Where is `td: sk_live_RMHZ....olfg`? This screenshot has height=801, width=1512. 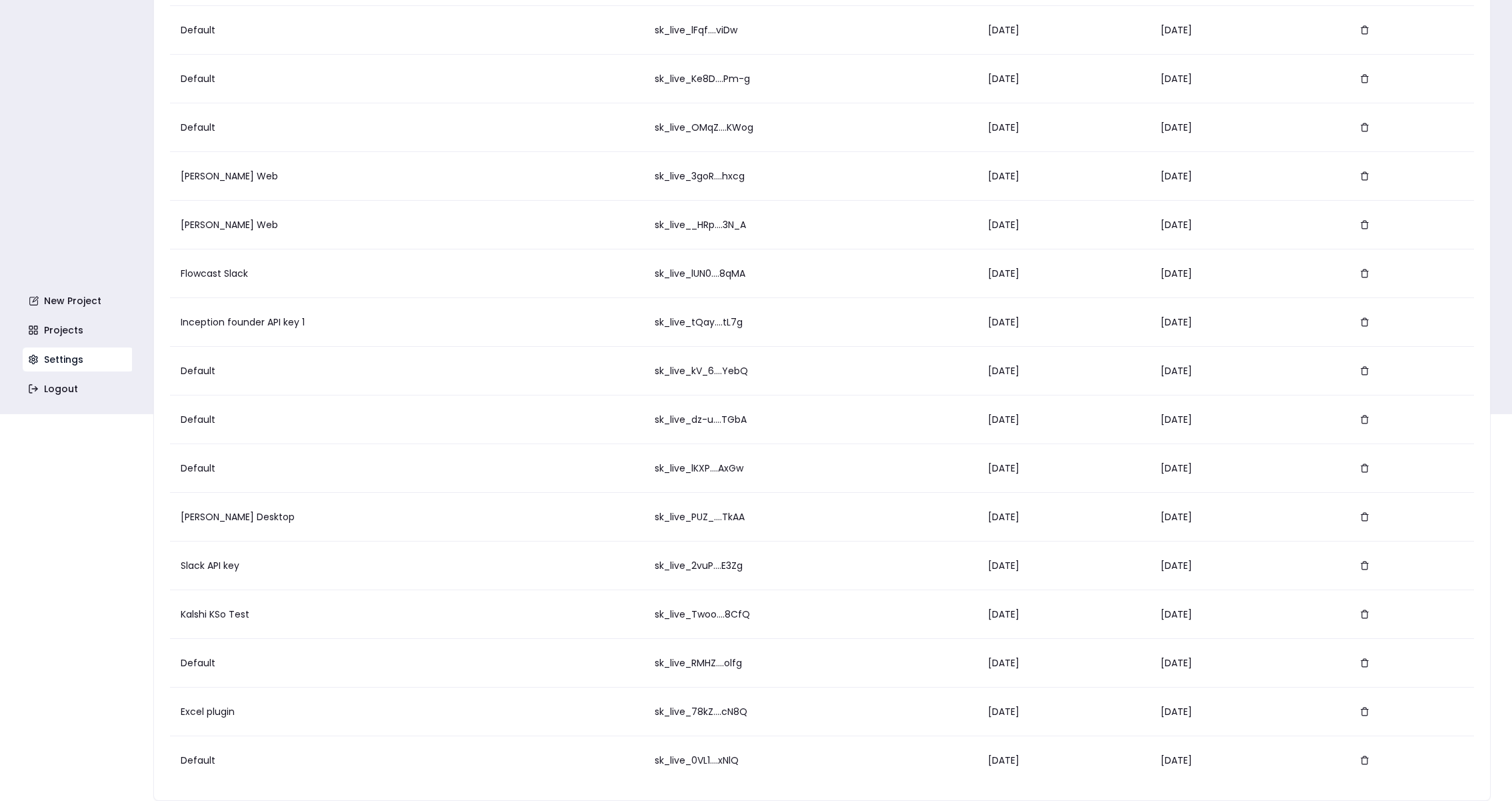 td: sk_live_RMHZ....olfg is located at coordinates (810, 663).